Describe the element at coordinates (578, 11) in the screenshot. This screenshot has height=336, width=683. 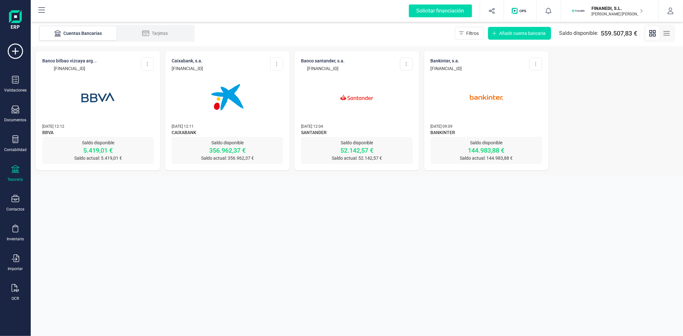
I see `img: FI` at that location.